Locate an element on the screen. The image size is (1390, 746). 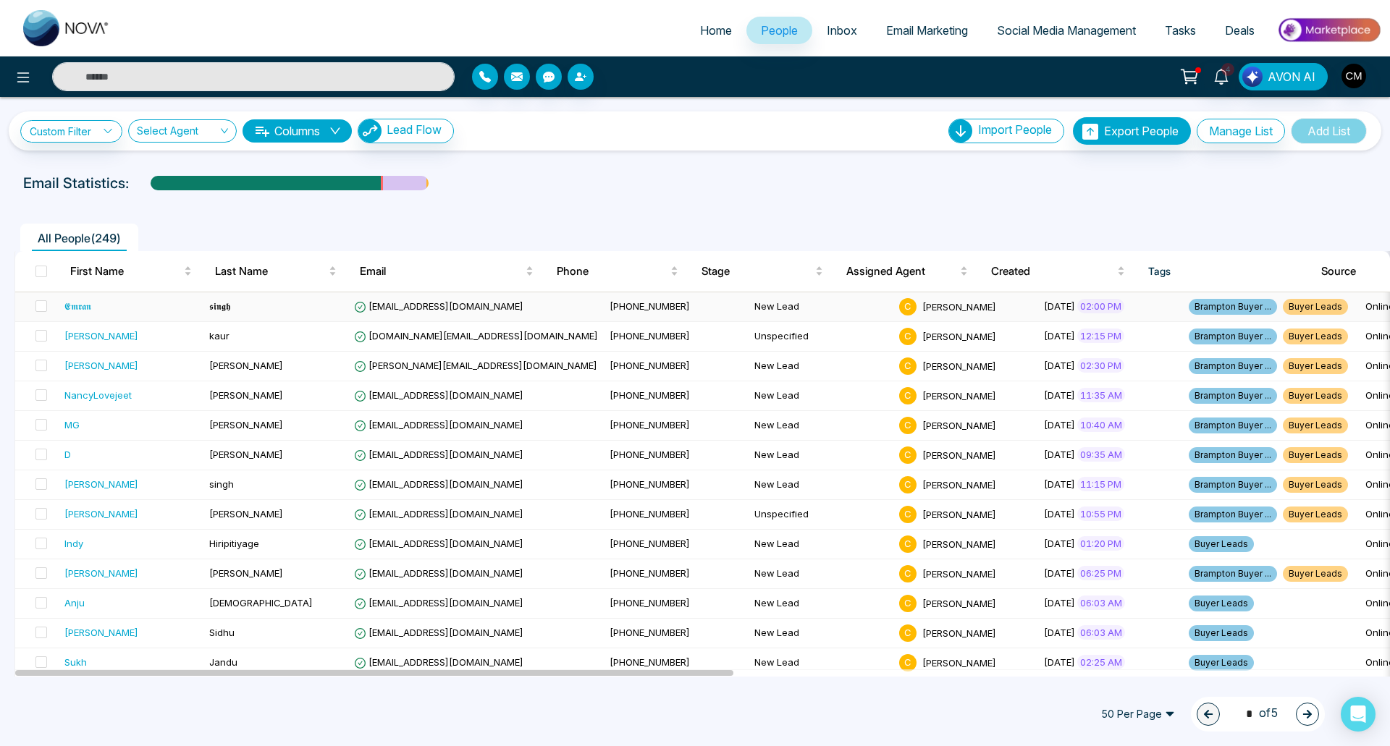
div: Anju is located at coordinates (75, 603).